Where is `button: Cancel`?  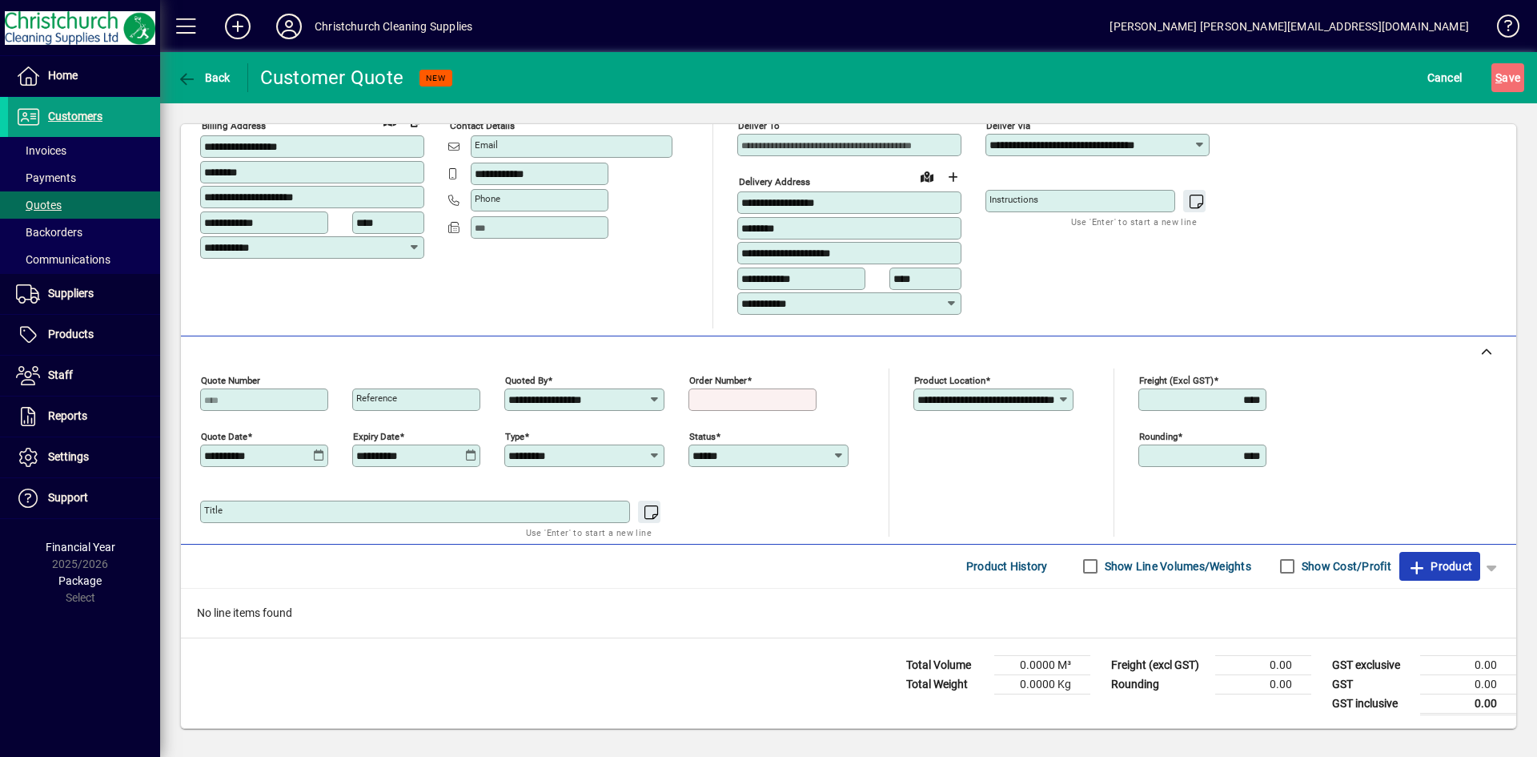
button: Cancel is located at coordinates (1445, 78).